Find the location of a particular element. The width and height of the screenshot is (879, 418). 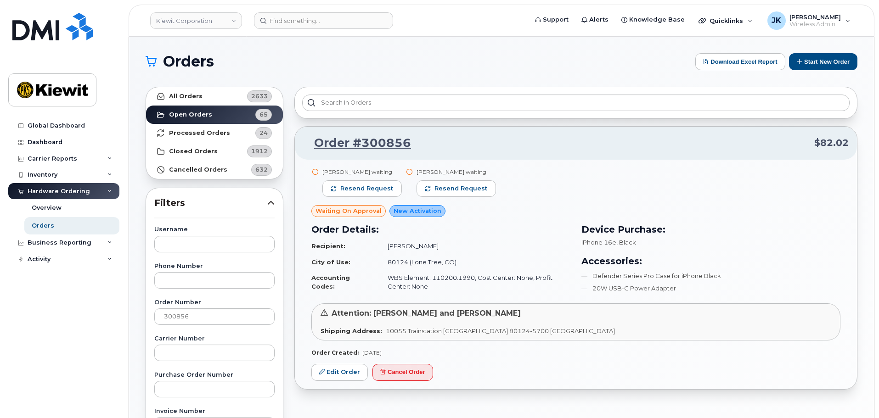

label: Username is located at coordinates (214, 229).